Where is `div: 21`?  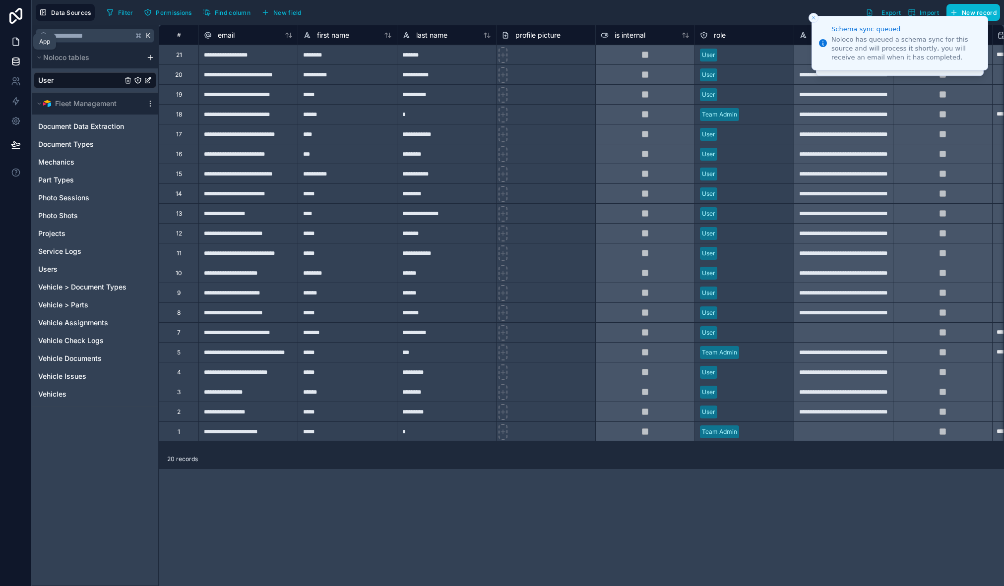
div: 21 is located at coordinates (179, 55).